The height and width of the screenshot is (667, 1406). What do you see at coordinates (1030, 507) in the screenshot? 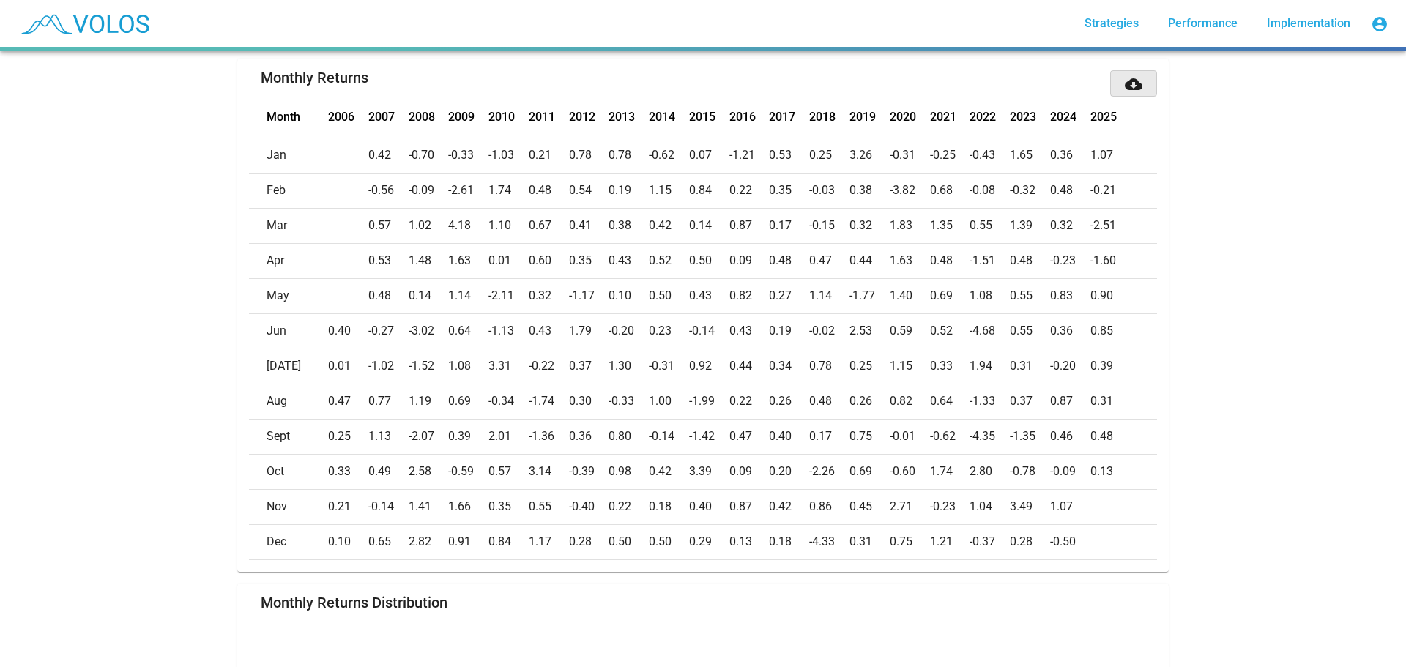
I see `td: 3.49` at bounding box center [1030, 507].